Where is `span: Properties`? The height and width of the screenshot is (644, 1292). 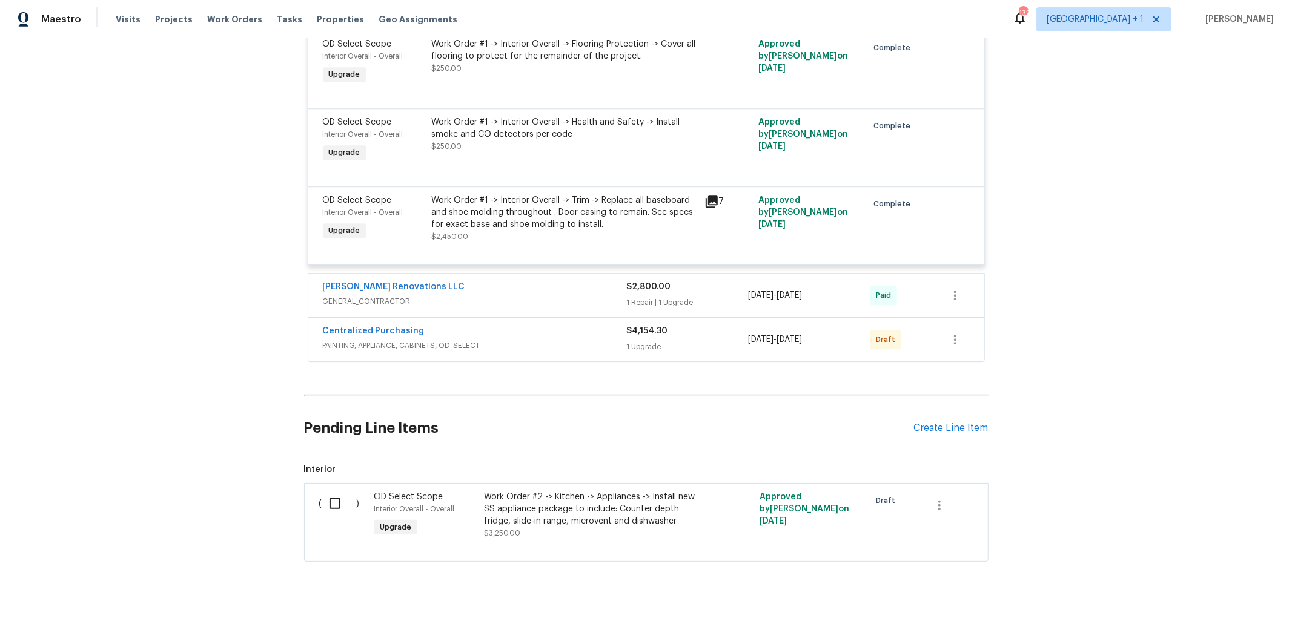 span: Properties is located at coordinates (340, 19).